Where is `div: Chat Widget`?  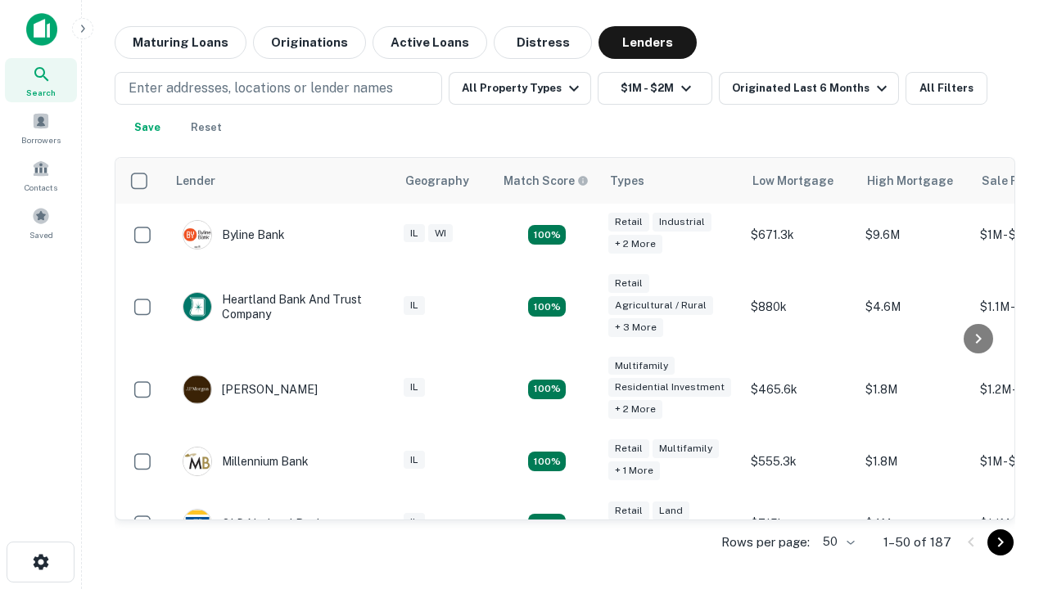
div: Chat Widget is located at coordinates (1007, 498).